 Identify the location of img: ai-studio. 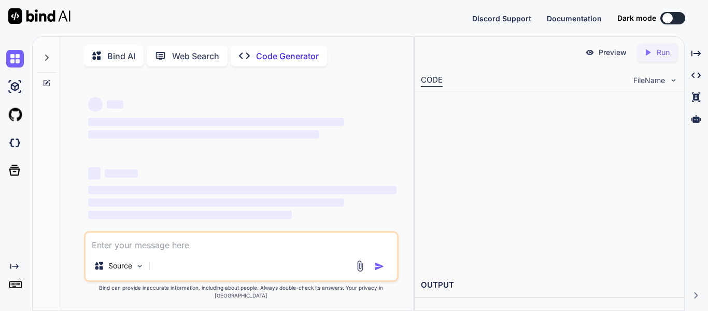
(15, 87).